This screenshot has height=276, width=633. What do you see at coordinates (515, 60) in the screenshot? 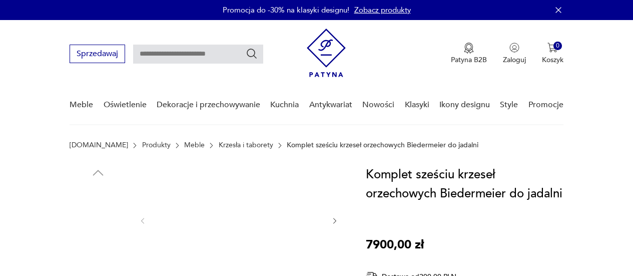
I see `p: Zaloguj` at bounding box center [515, 60].